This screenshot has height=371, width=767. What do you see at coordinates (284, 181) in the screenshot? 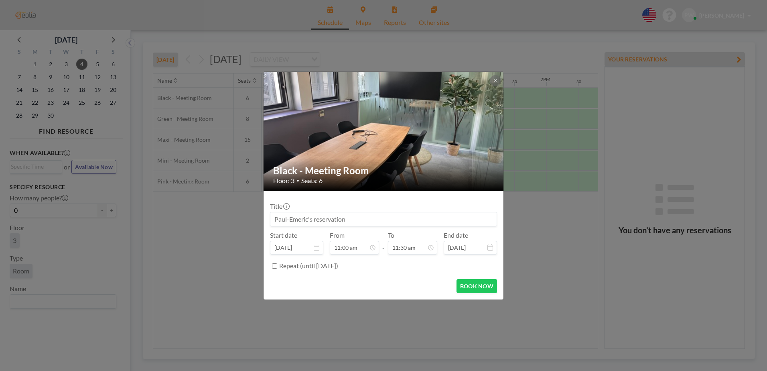
I see `span: Floor: 3` at bounding box center [284, 181].